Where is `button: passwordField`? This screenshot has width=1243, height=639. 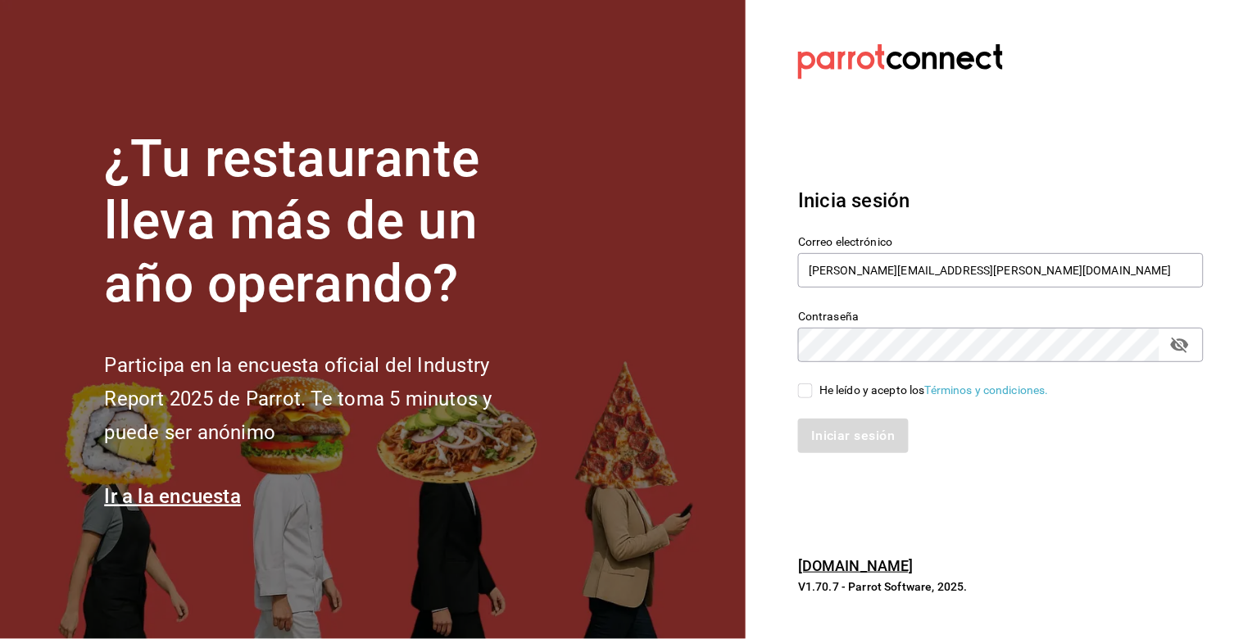 button: passwordField is located at coordinates (1180, 345).